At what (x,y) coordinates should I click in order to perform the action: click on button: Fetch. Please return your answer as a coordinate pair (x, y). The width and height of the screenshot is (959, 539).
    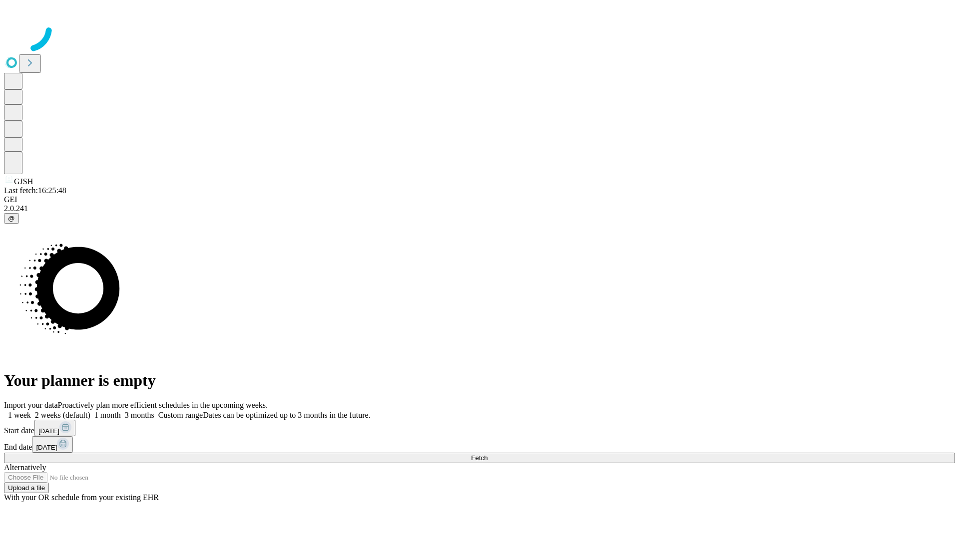
    Looking at the image, I should click on (479, 458).